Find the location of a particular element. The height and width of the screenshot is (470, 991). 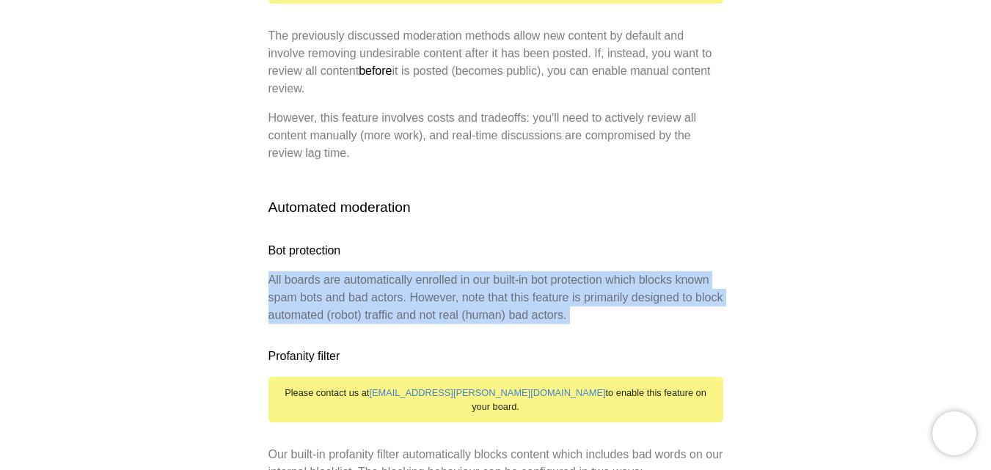

p: All boards are automatically enrolled in our built-in bot protection which blocks known spam bots... is located at coordinates (496, 298).